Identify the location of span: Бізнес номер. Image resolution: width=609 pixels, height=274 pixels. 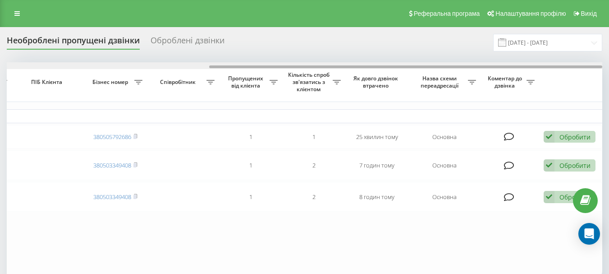
(111, 82).